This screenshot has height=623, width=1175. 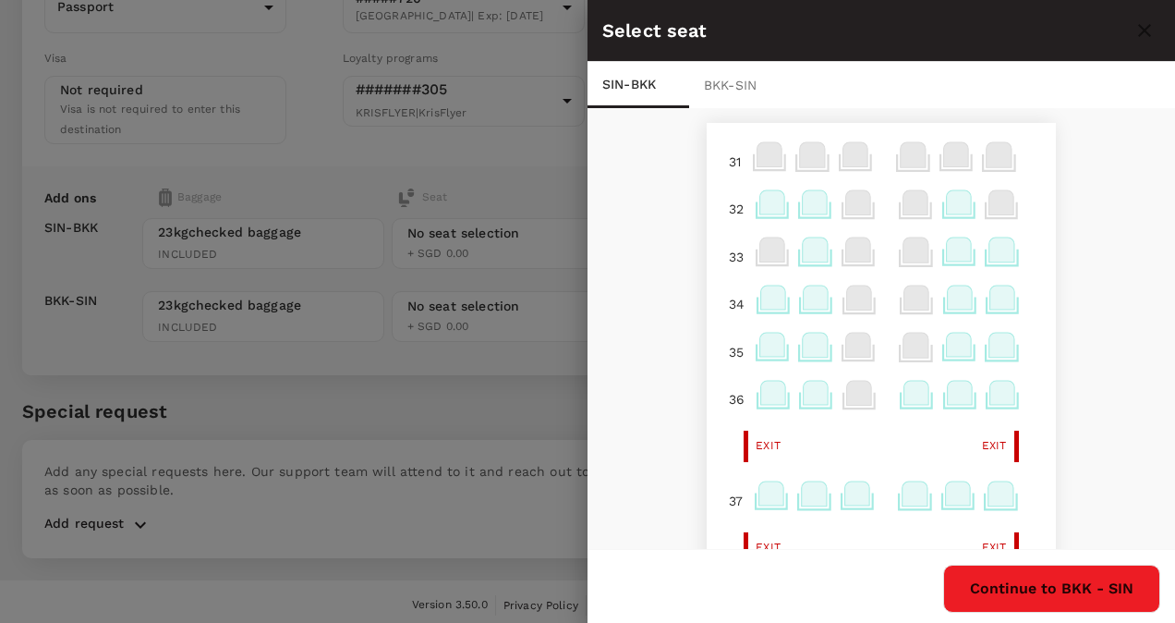 I want to click on div: 32, so click(x=736, y=209).